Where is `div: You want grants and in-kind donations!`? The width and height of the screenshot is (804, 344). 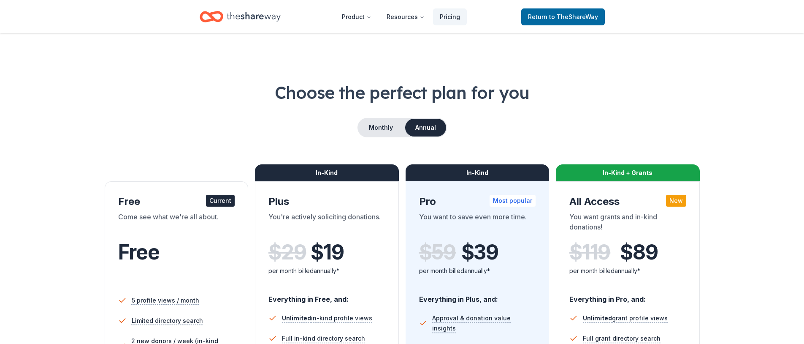
div: You want grants and in-kind donations! is located at coordinates (628, 223).